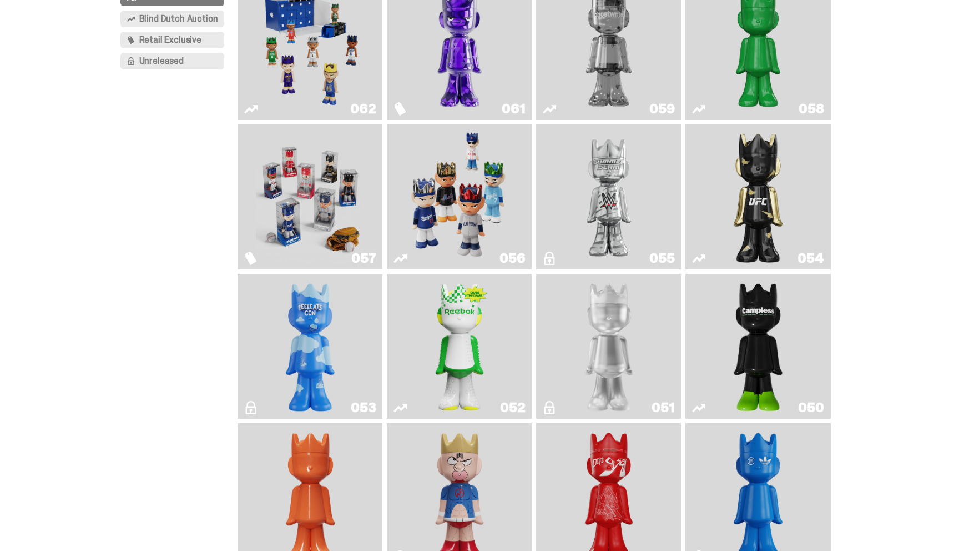 This screenshot has height=551, width=959. Describe the element at coordinates (758, 346) in the screenshot. I see `a: Campless` at that location.